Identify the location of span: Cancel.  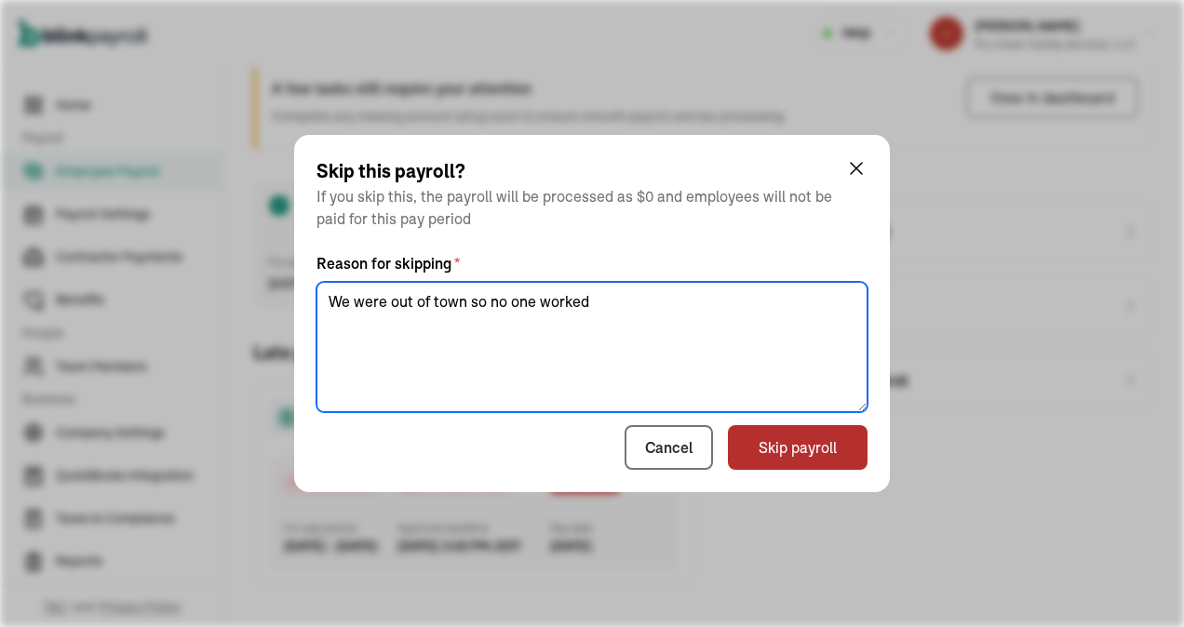
(668, 448).